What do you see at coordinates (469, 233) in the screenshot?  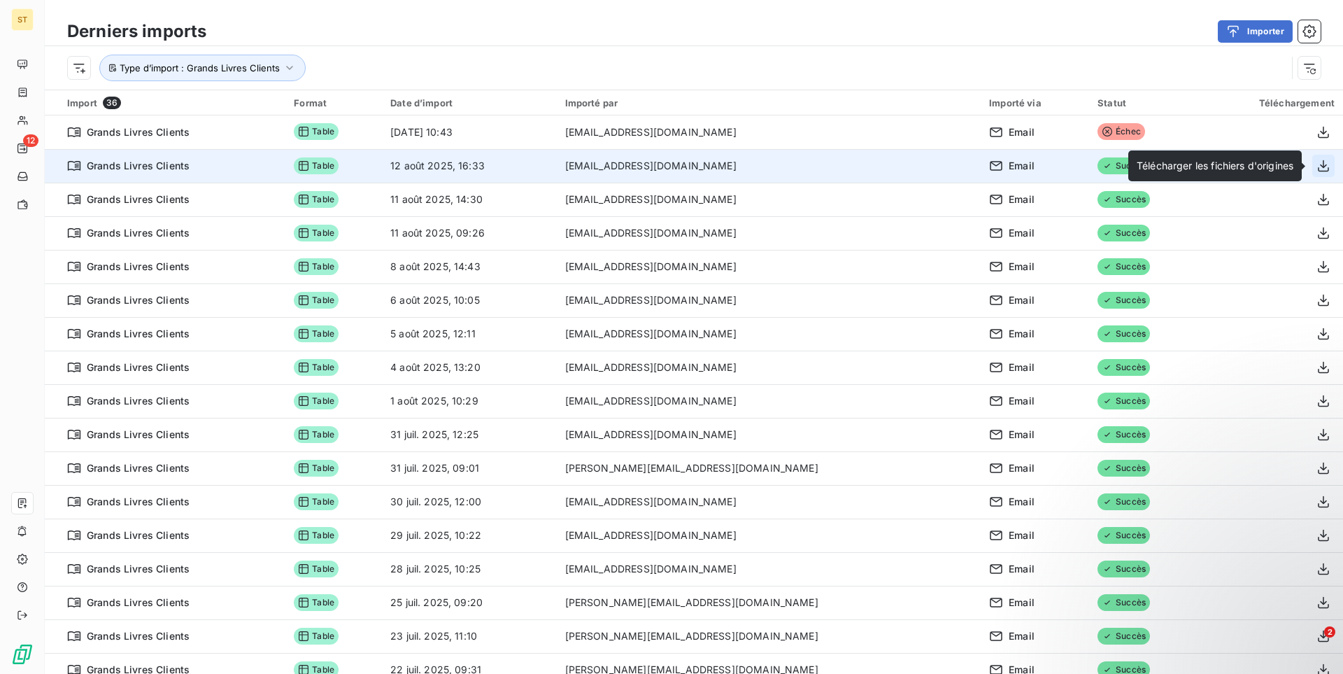 I see `td: 11 août 2025, 09:26` at bounding box center [469, 233].